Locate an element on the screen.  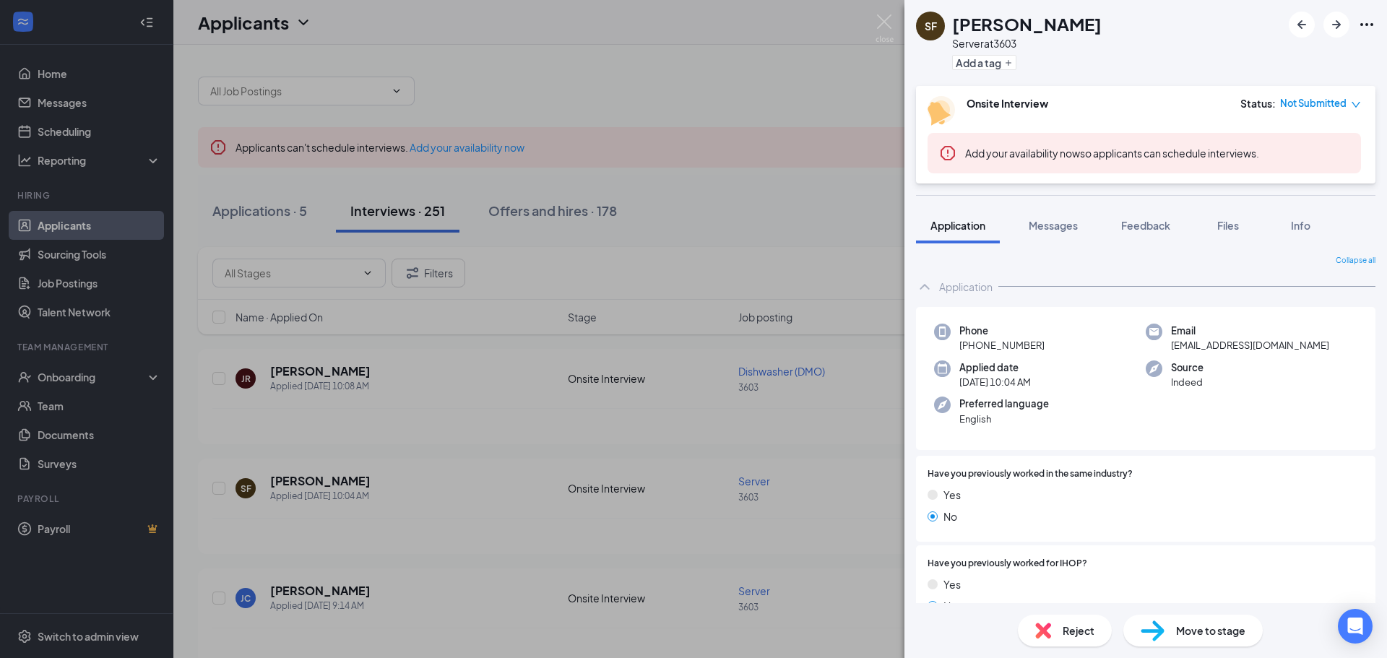
span: Move to stage is located at coordinates (1211, 631).